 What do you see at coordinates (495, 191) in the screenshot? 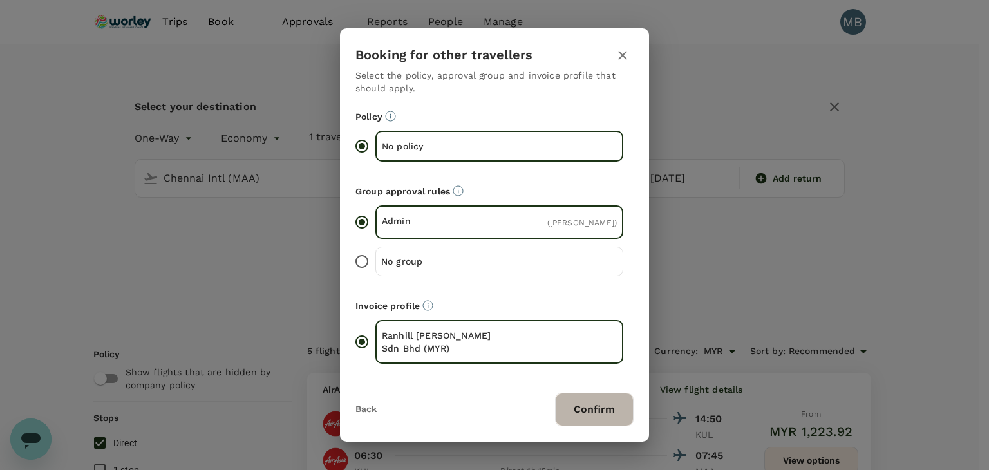
I see `p: Group approval rules` at bounding box center [495, 191].